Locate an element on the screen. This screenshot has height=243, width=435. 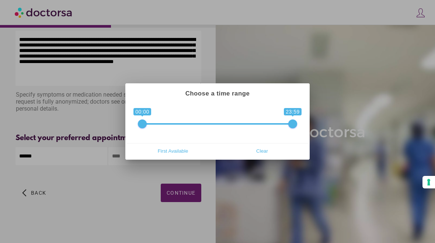
span: First Available is located at coordinates (173, 151).